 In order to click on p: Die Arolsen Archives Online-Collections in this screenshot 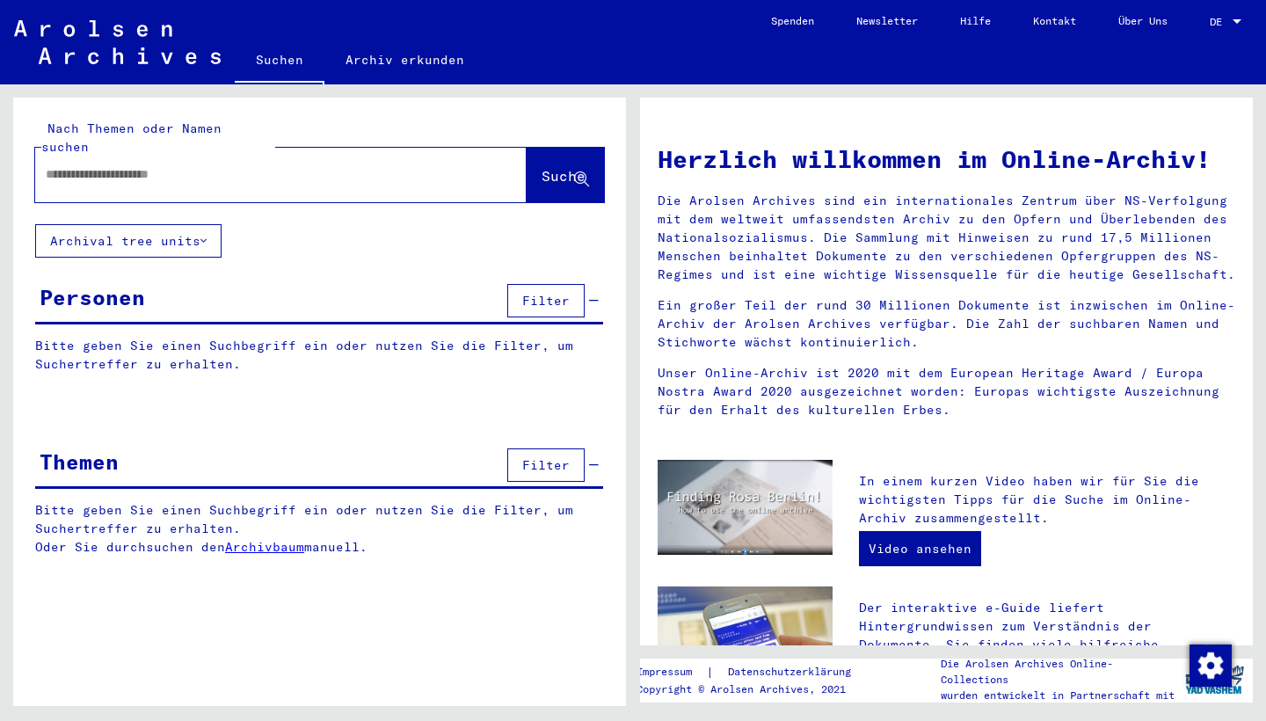, I will do `click(1059, 672)`.